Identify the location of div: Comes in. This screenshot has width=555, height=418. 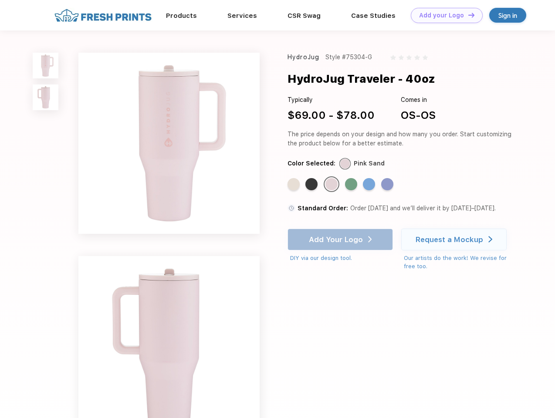
(418, 100).